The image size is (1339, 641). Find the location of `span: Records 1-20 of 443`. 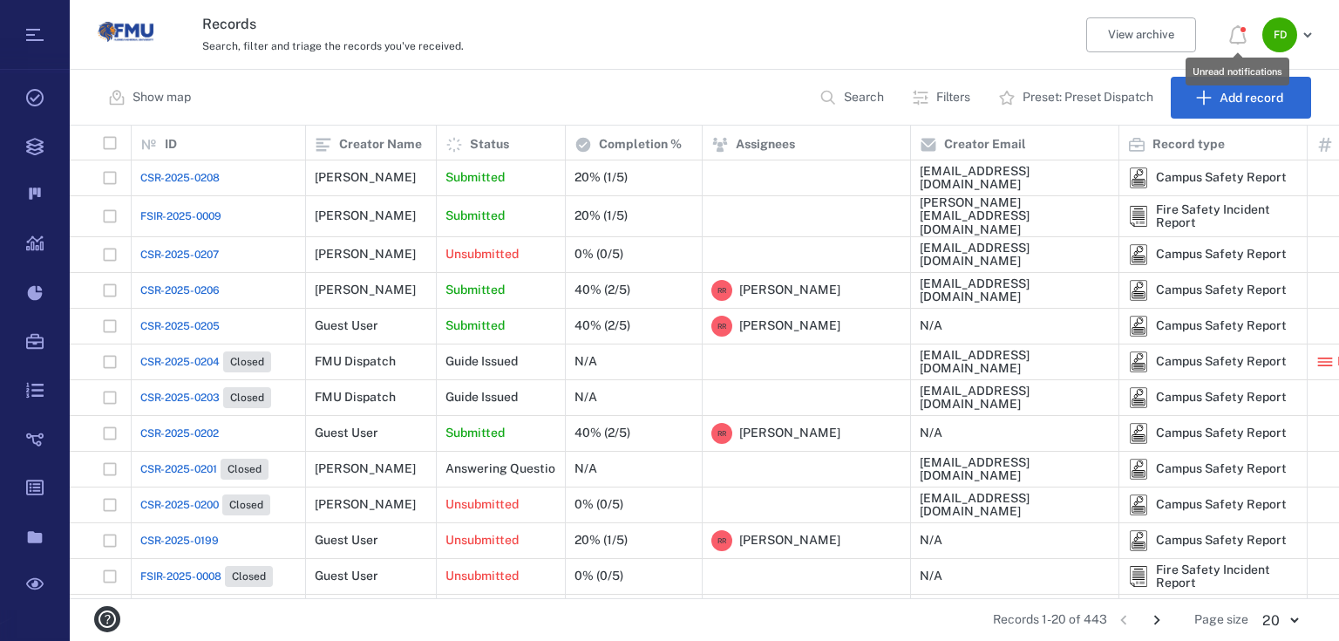

span: Records 1-20 of 443 is located at coordinates (1050, 620).